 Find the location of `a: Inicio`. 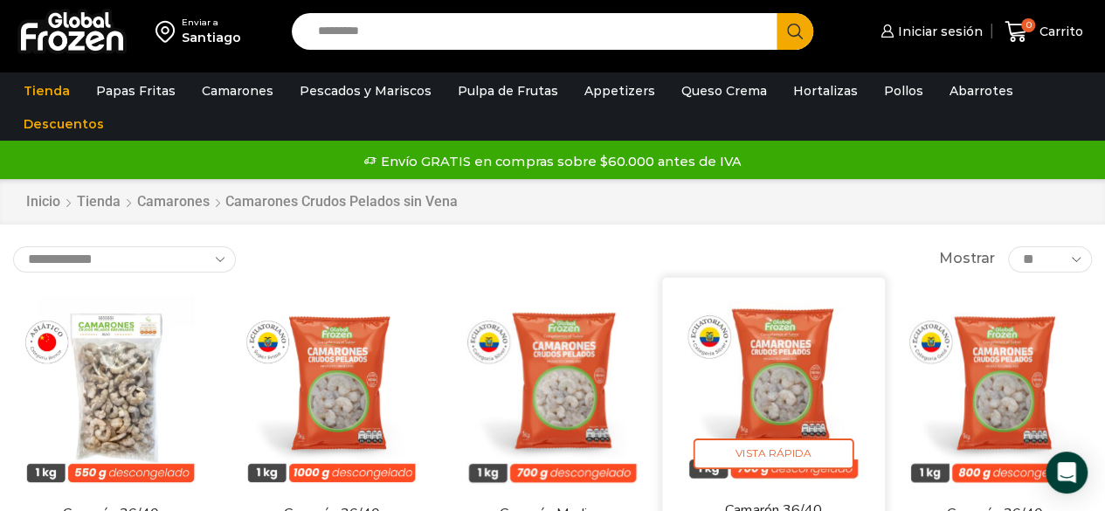

a: Inicio is located at coordinates (43, 202).